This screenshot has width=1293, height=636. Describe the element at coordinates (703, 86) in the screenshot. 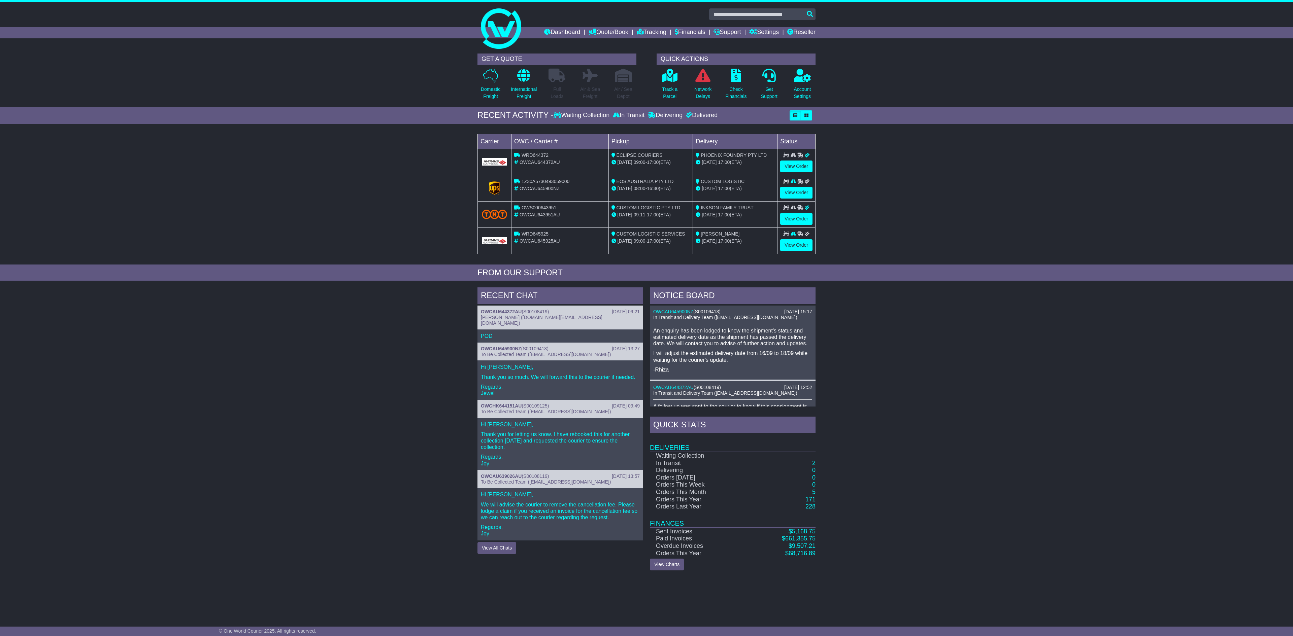

I see `a: NetworkDelays` at that location.